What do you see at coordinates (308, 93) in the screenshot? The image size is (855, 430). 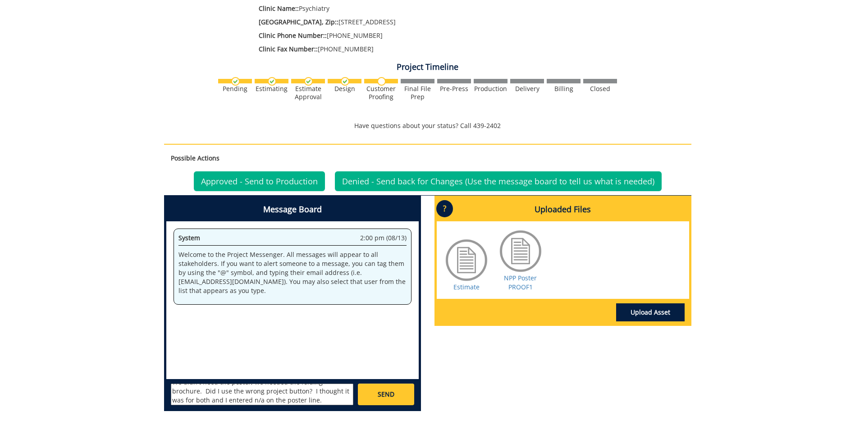 I see `div: Estimate Approval` at bounding box center [308, 93].